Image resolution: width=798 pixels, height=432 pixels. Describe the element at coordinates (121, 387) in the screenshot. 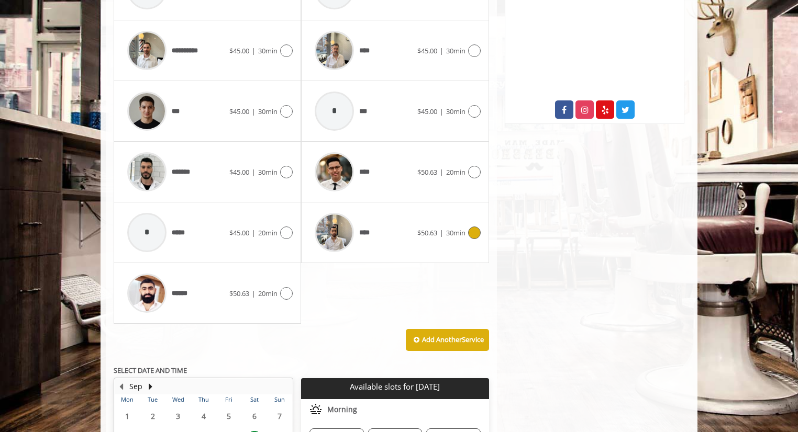

I see `button: Previous Month` at that location.